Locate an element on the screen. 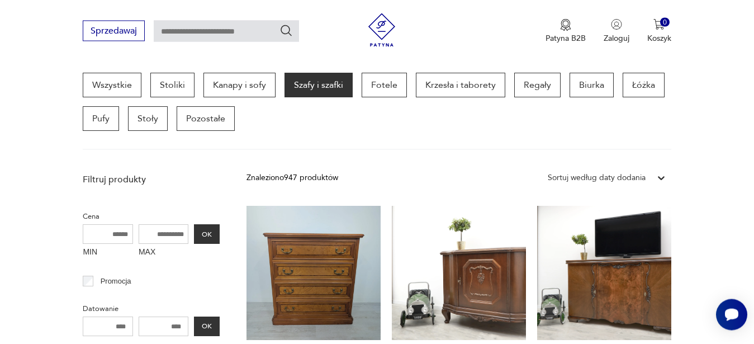 The width and height of the screenshot is (754, 344). img: Patyna - sklep z meblami i dekoracjami vintage is located at coordinates (382, 30).